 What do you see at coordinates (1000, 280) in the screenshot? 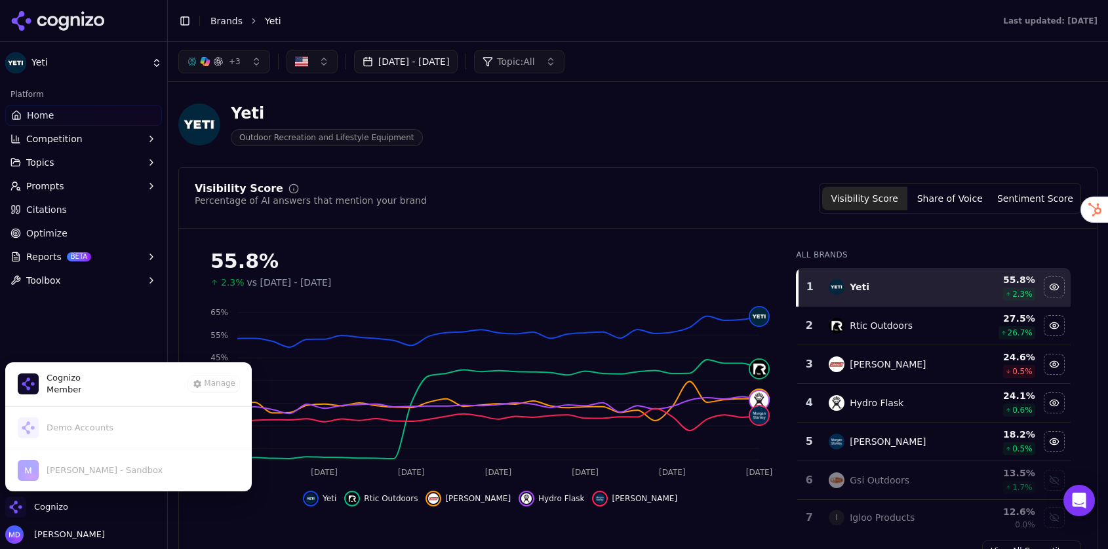
I see `div: 55.8 %` at bounding box center [1000, 280].